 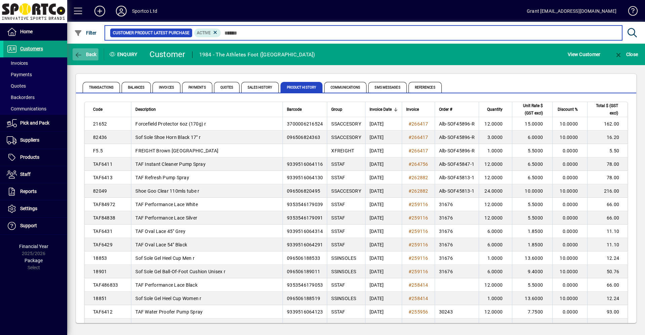 I want to click on td: 10.0000, so click(x=570, y=124).